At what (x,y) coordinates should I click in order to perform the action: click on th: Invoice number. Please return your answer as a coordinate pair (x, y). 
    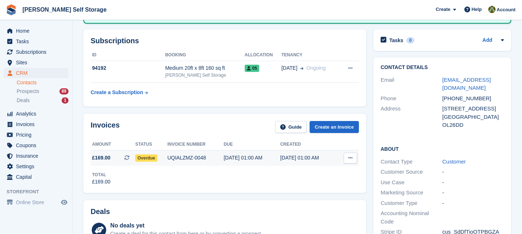
    Looking at the image, I should click on (196, 144).